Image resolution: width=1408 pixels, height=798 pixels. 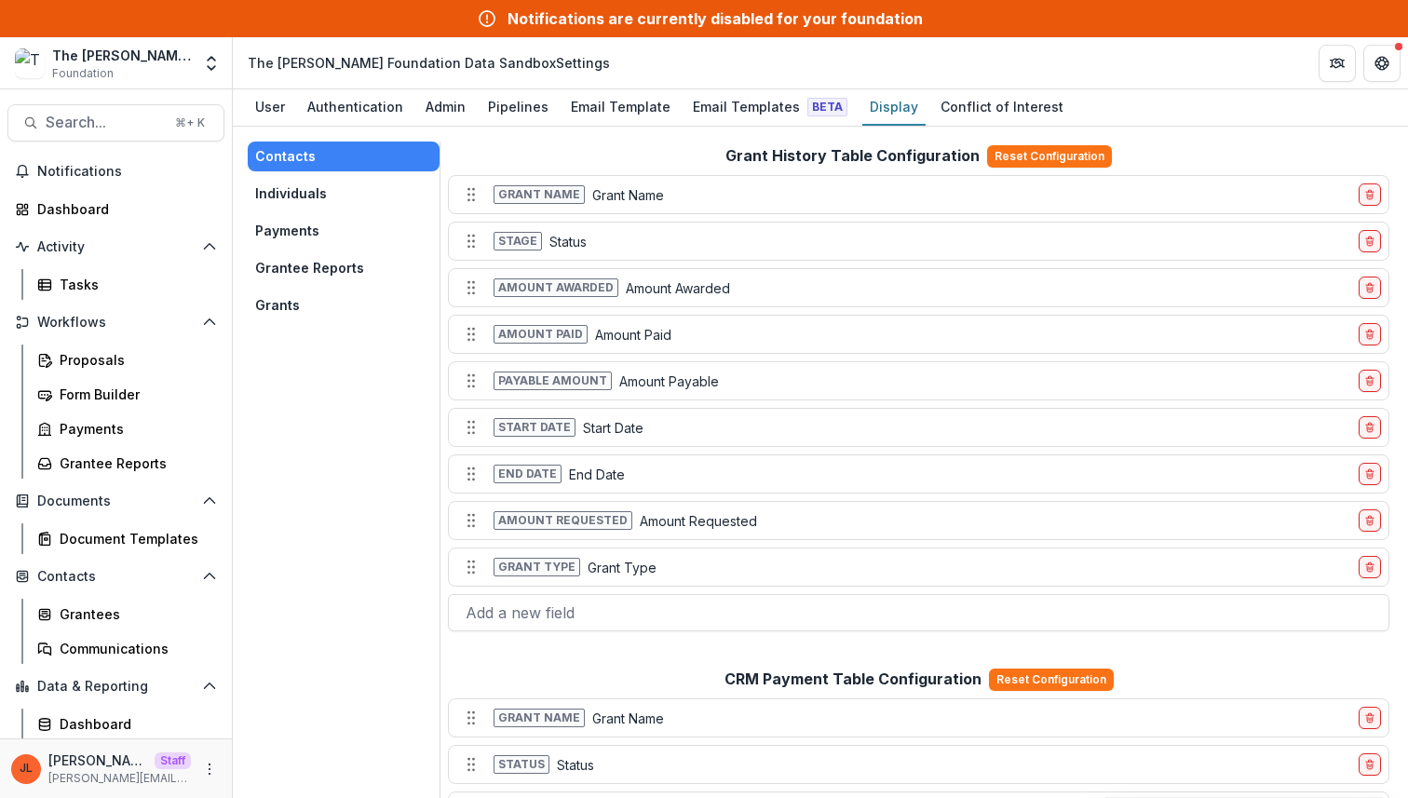 I want to click on h2: Grant History Table Configuration, so click(x=852, y=156).